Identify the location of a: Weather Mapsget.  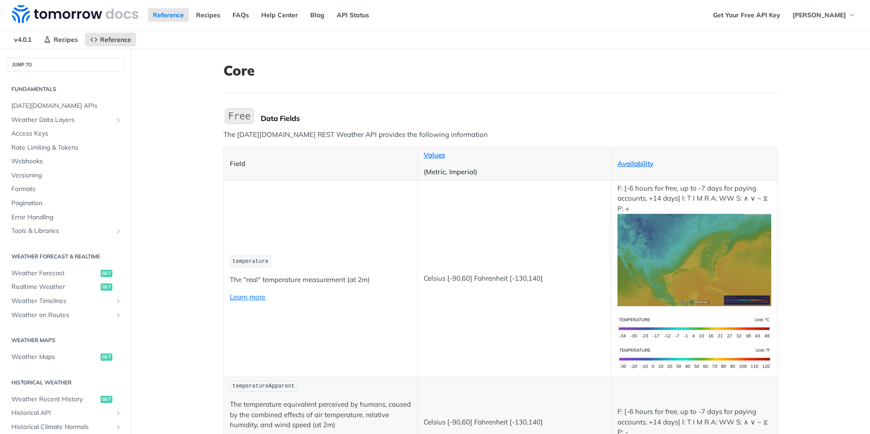
(66, 357).